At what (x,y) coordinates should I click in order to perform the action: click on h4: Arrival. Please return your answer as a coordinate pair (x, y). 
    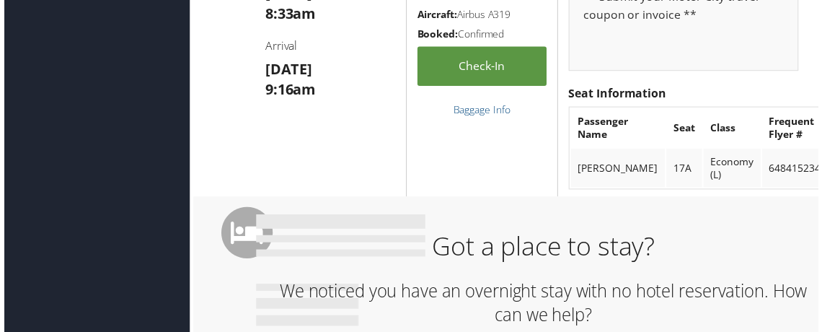
    Looking at the image, I should click on (330, 46).